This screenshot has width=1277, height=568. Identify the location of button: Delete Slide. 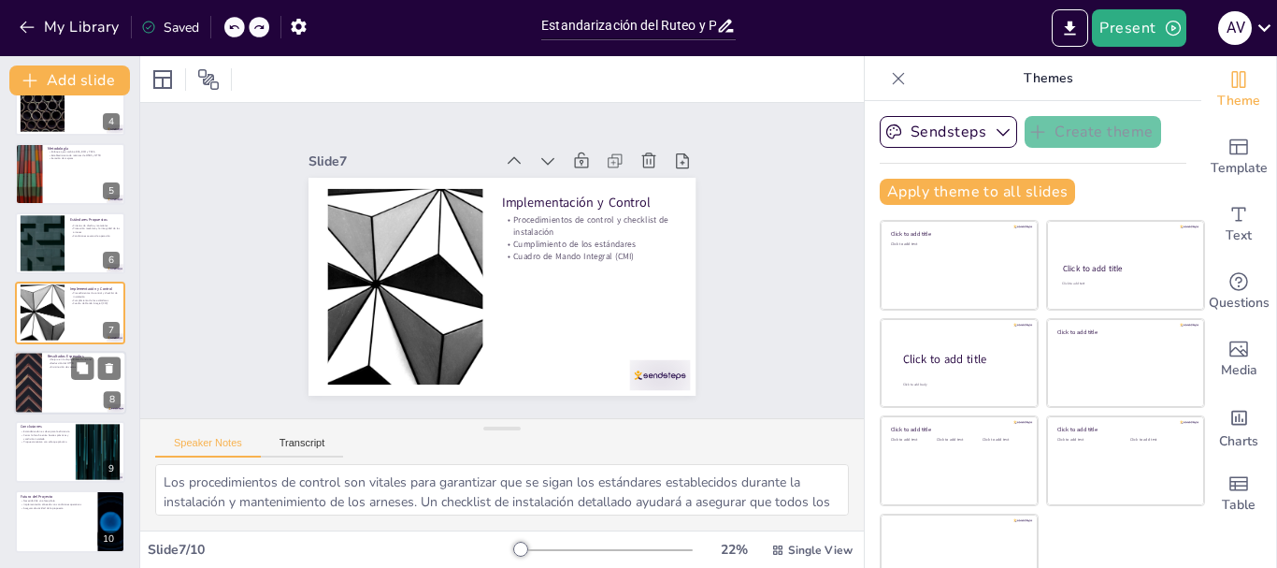
(109, 367).